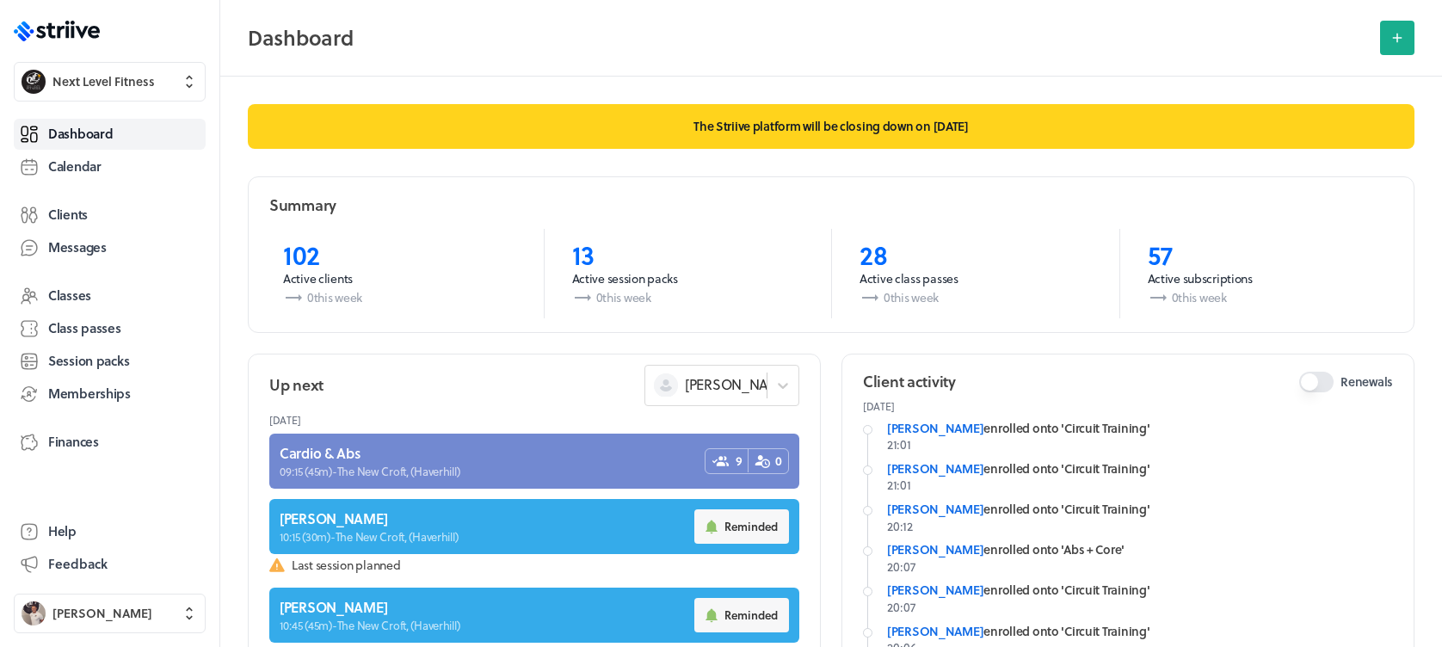 The image size is (1442, 647). Describe the element at coordinates (399, 255) in the screenshot. I see `p: 102` at that location.